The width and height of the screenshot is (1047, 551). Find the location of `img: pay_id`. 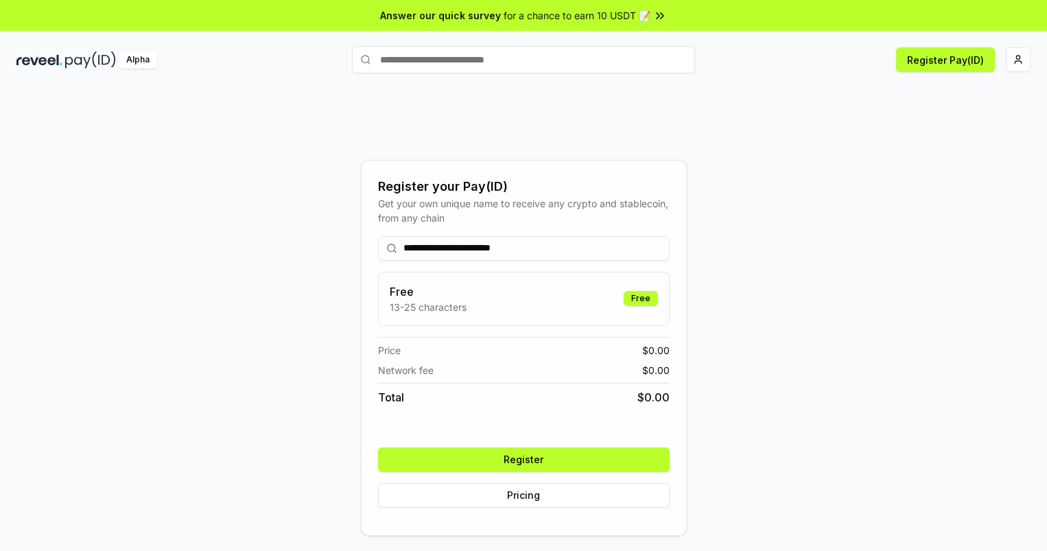

img: pay_id is located at coordinates (91, 60).